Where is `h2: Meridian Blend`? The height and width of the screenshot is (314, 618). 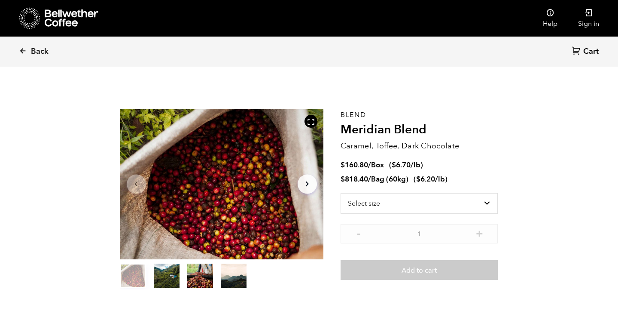
h2: Meridian Blend is located at coordinates (419, 130).